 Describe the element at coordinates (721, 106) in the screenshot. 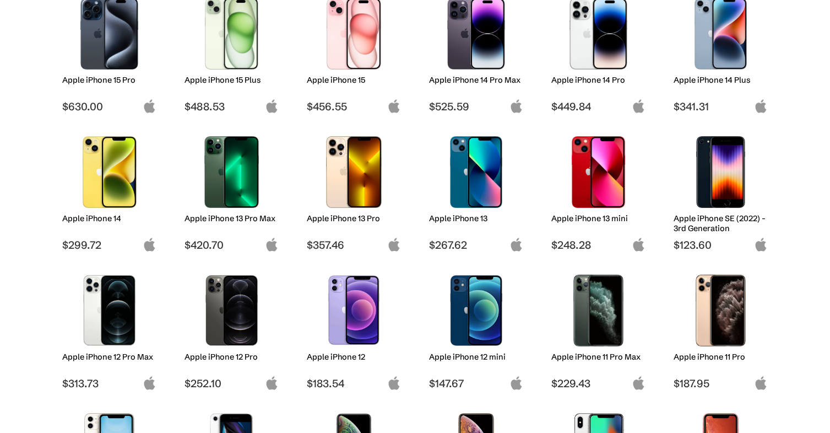

I see `span: $341.31` at that location.